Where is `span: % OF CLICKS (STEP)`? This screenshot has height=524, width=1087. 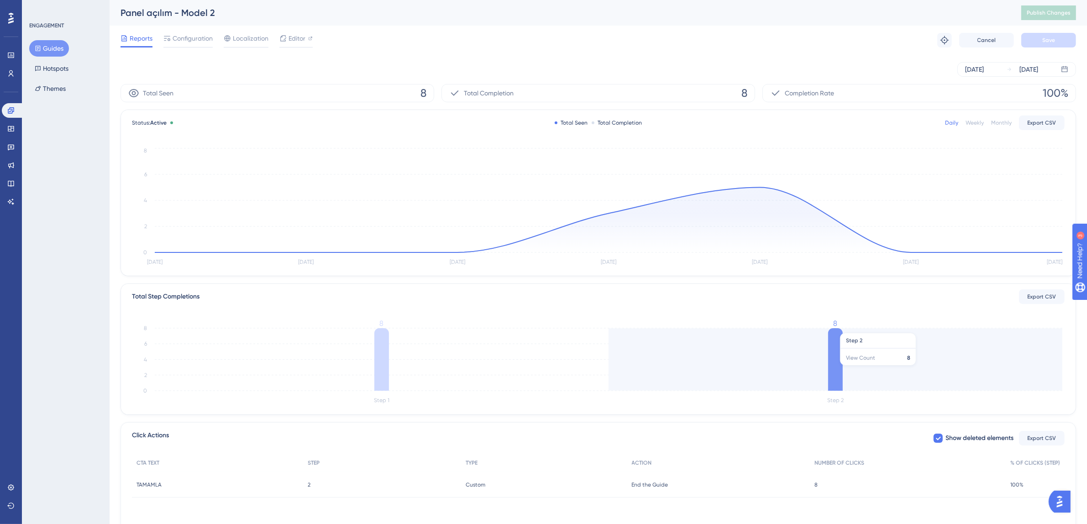
span: % OF CLICKS (STEP) is located at coordinates (1035, 463).